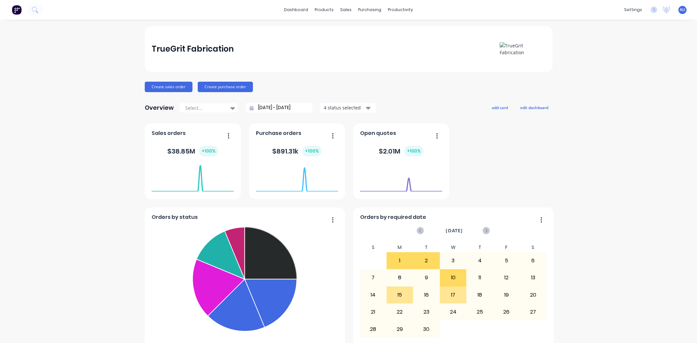 This screenshot has width=697, height=343. Describe the element at coordinates (506, 312) in the screenshot. I see `div: 26` at that location.